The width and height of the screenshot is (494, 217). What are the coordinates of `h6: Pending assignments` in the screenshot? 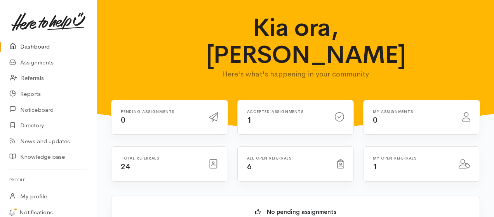 It's located at (160, 111).